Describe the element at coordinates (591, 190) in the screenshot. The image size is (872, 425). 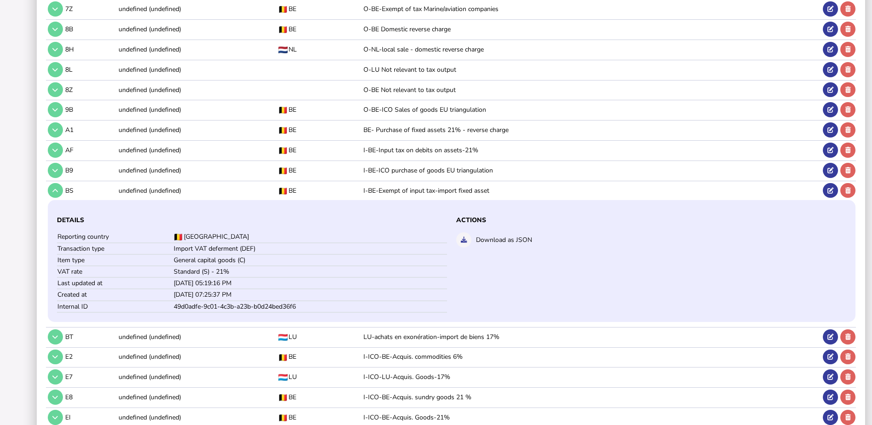
I see `td: I-BE-Exempt of input tax-import fixed asset` at that location.